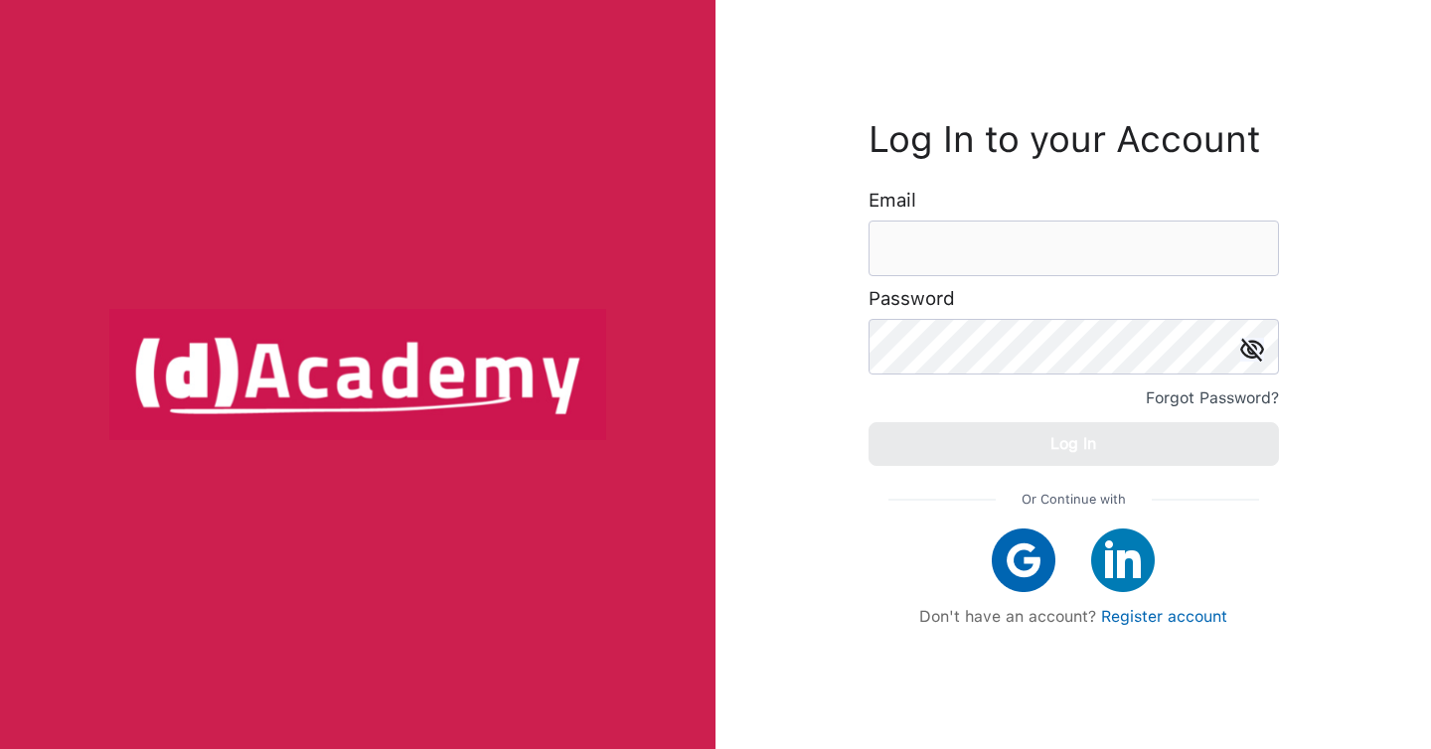 The width and height of the screenshot is (1431, 749). What do you see at coordinates (1073, 500) in the screenshot?
I see `span: Or Continue with` at bounding box center [1073, 500].